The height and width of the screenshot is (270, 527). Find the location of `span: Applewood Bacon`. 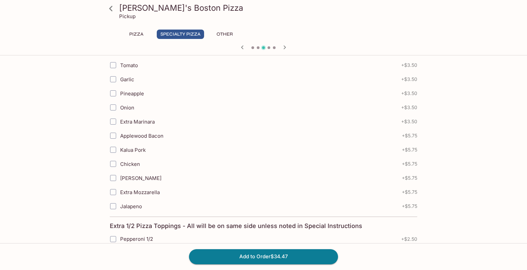

span: Applewood Bacon is located at coordinates (142, 136).